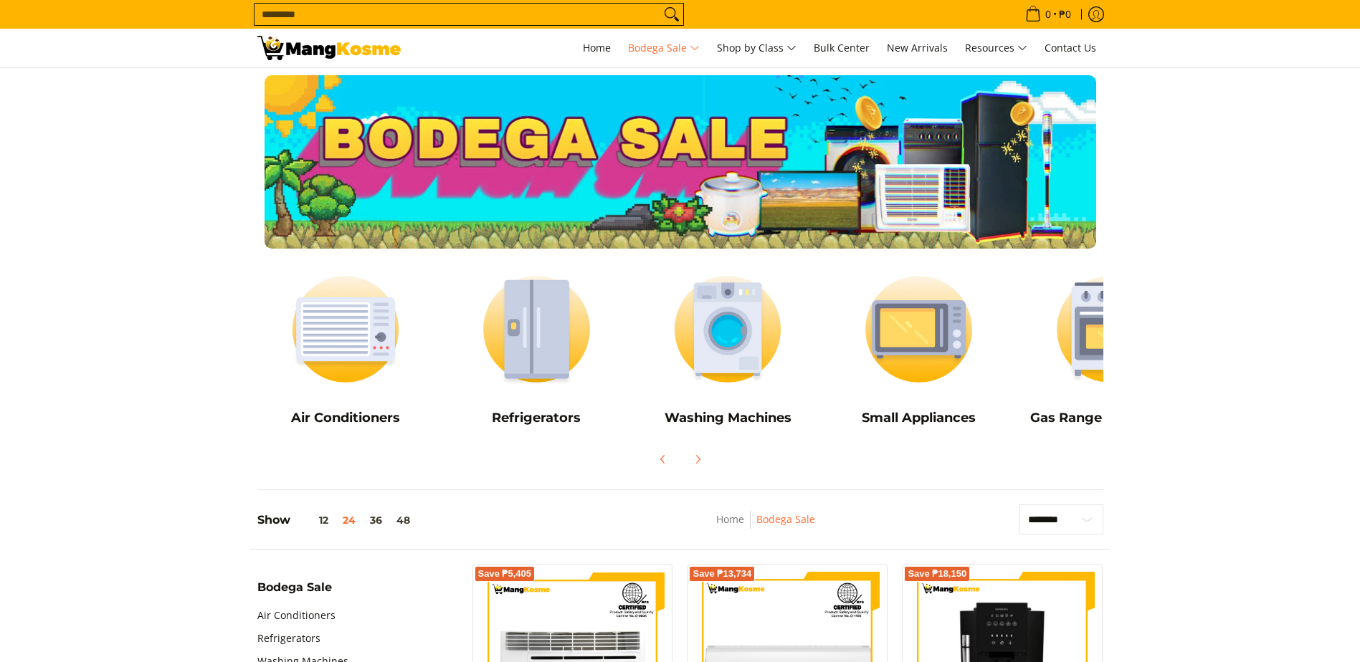  Describe the element at coordinates (727, 418) in the screenshot. I see `h5: Washing Machines` at that location.